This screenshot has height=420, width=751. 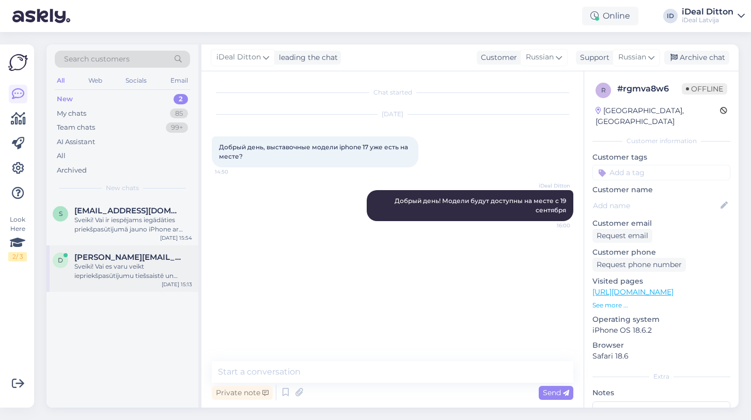 What do you see at coordinates (76, 128) in the screenshot?
I see `div: Team chats` at bounding box center [76, 128].